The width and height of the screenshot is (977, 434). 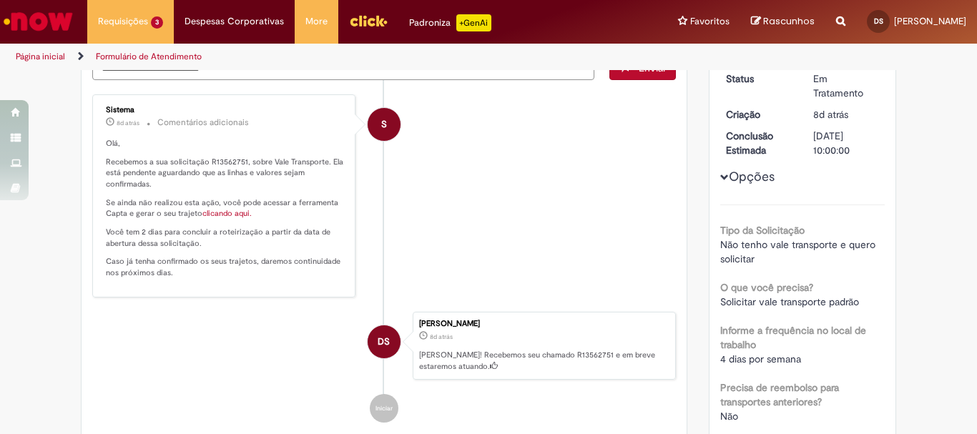 What do you see at coordinates (368, 21) in the screenshot?
I see `img: click_logo_yellow_360x200.png` at bounding box center [368, 21].